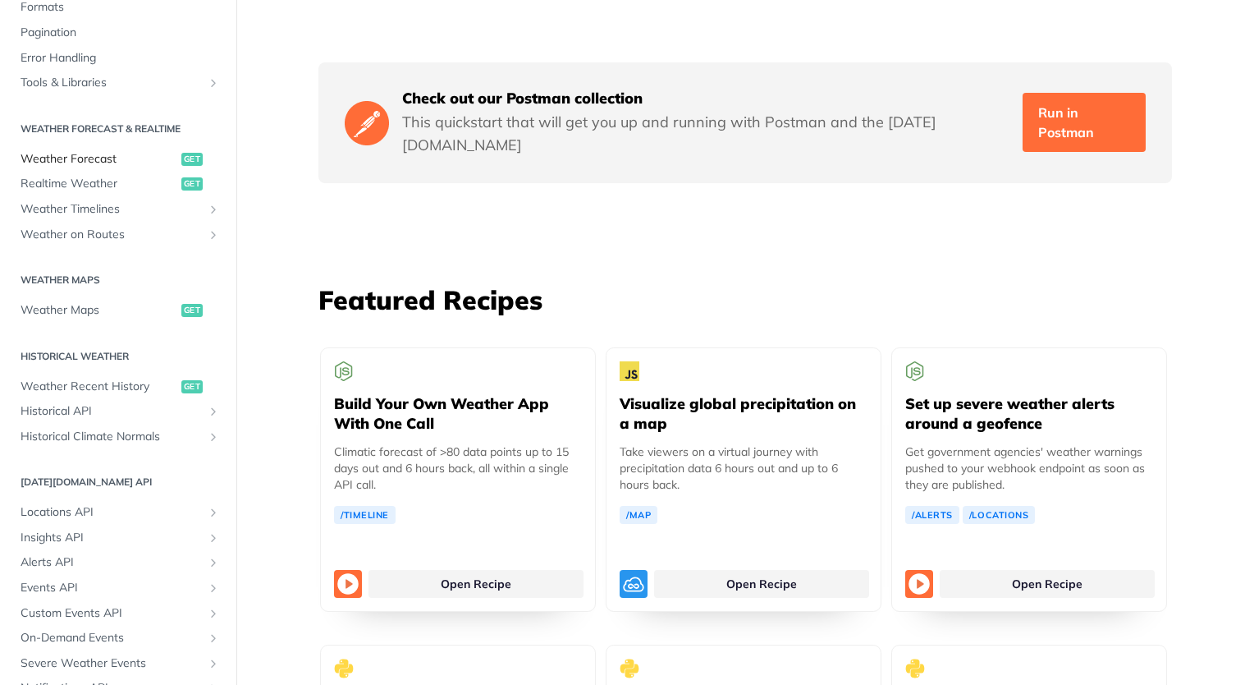 This screenshot has height=685, width=1254. What do you see at coordinates (118, 83) in the screenshot?
I see `a: Tools & LibrariesShow subpages for Tools & Libraries` at bounding box center [118, 83].